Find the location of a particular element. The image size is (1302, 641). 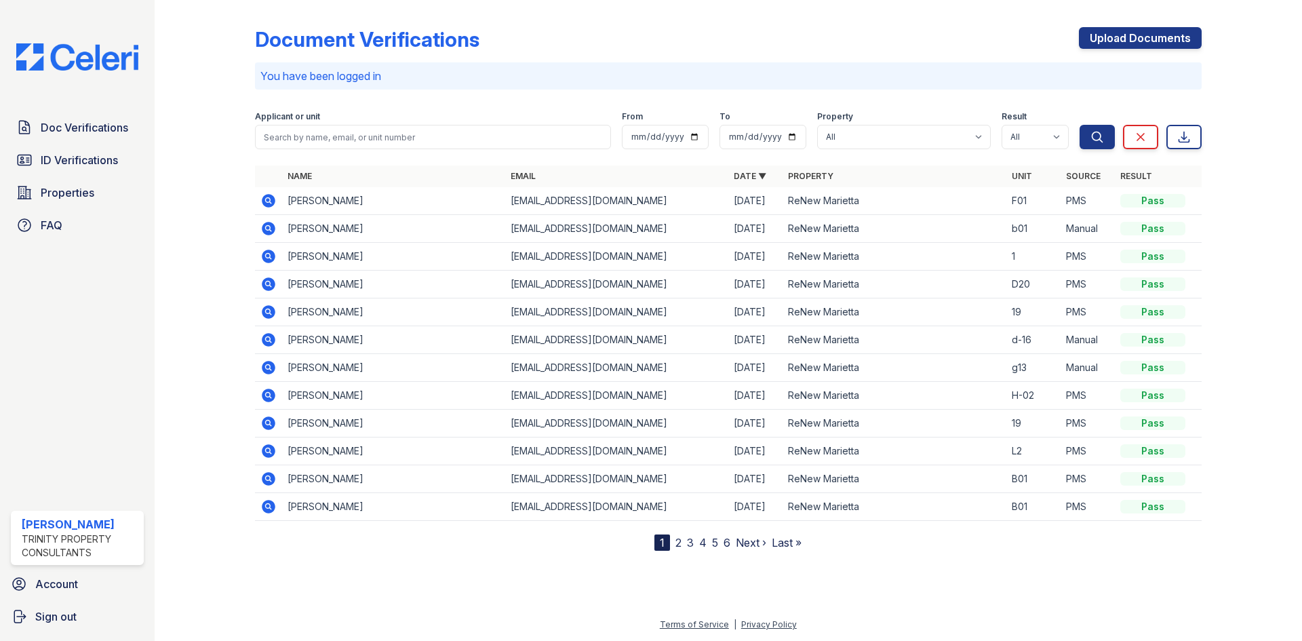

a: Last » is located at coordinates (786, 542).